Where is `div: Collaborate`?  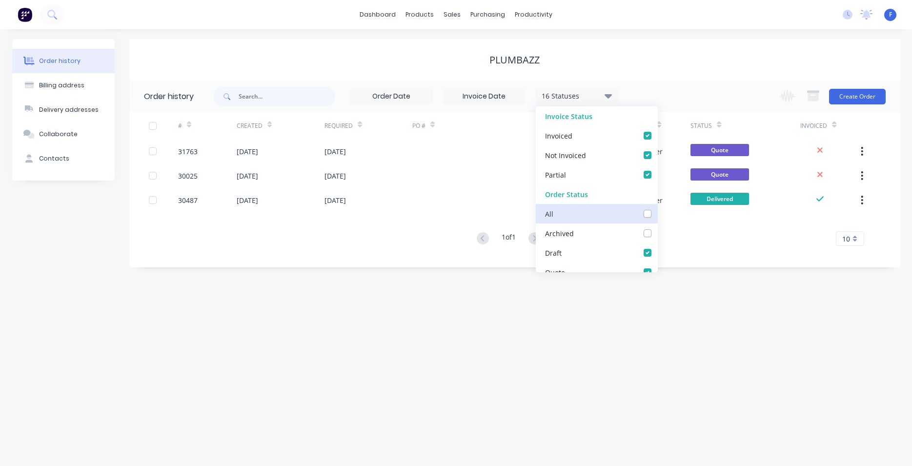 div: Collaborate is located at coordinates (58, 134).